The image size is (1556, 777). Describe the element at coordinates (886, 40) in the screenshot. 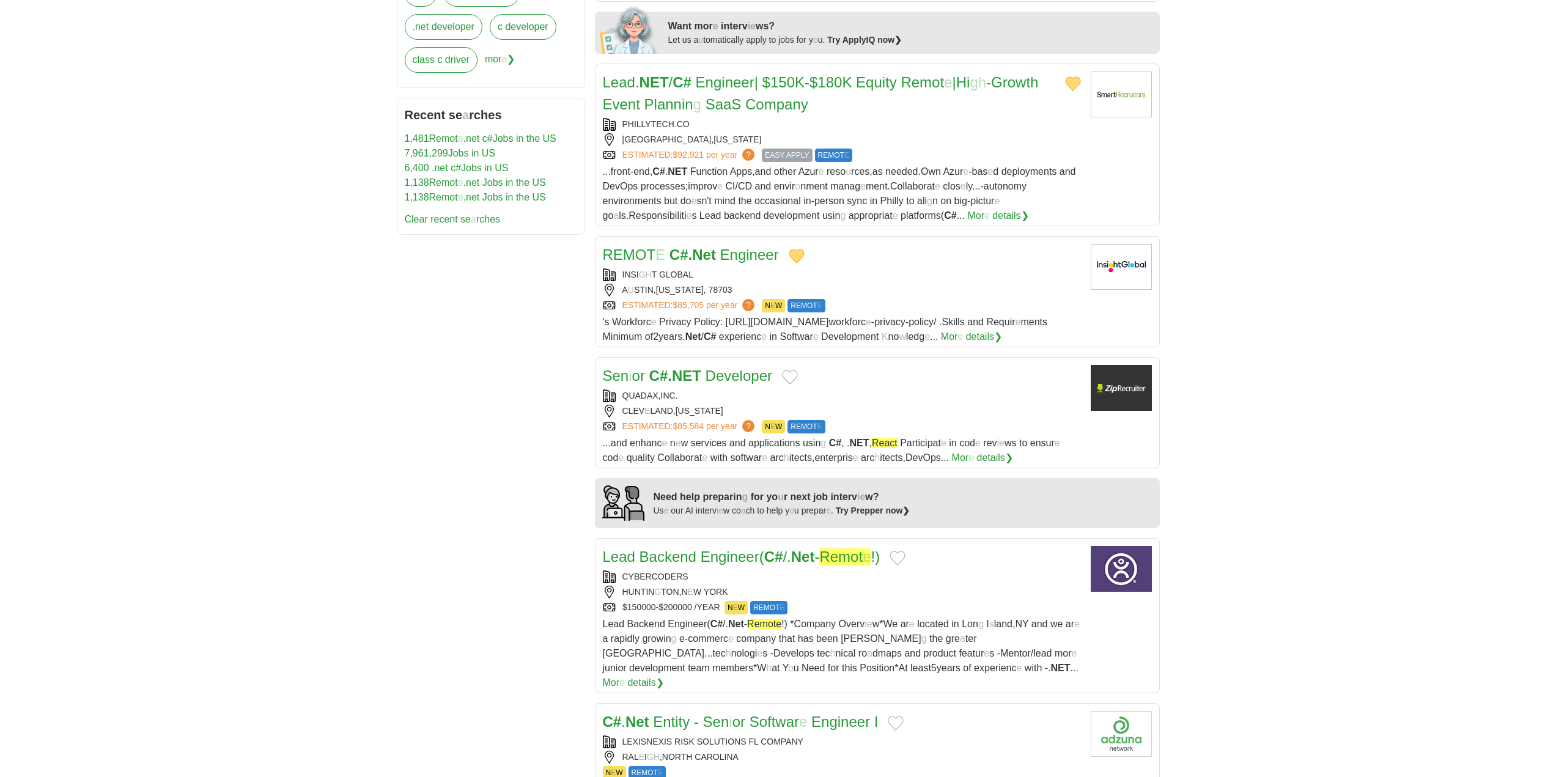

I see `readpronunciation-word: now` at that location.